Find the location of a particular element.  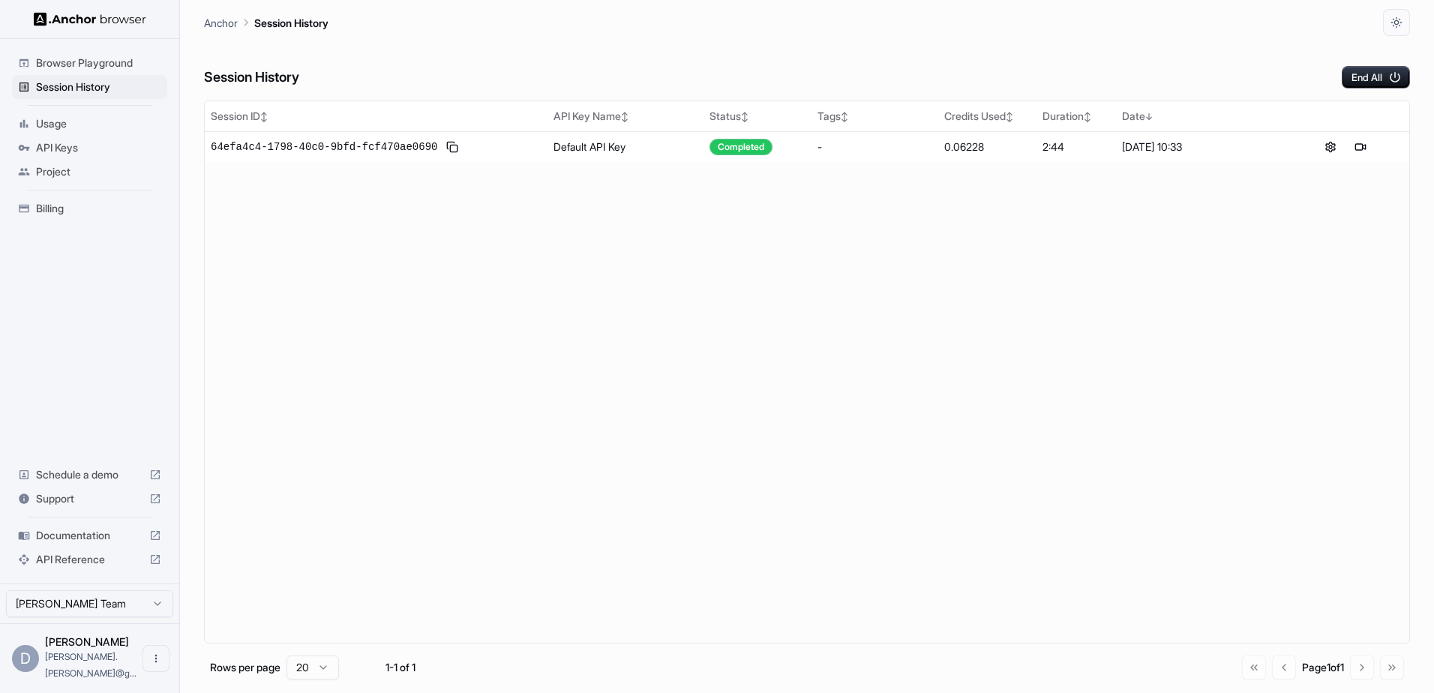

div: Support is located at coordinates (89, 499).